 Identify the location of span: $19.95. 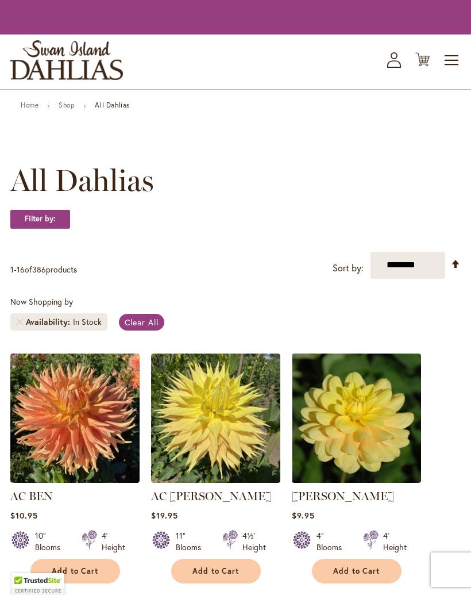
(164, 515).